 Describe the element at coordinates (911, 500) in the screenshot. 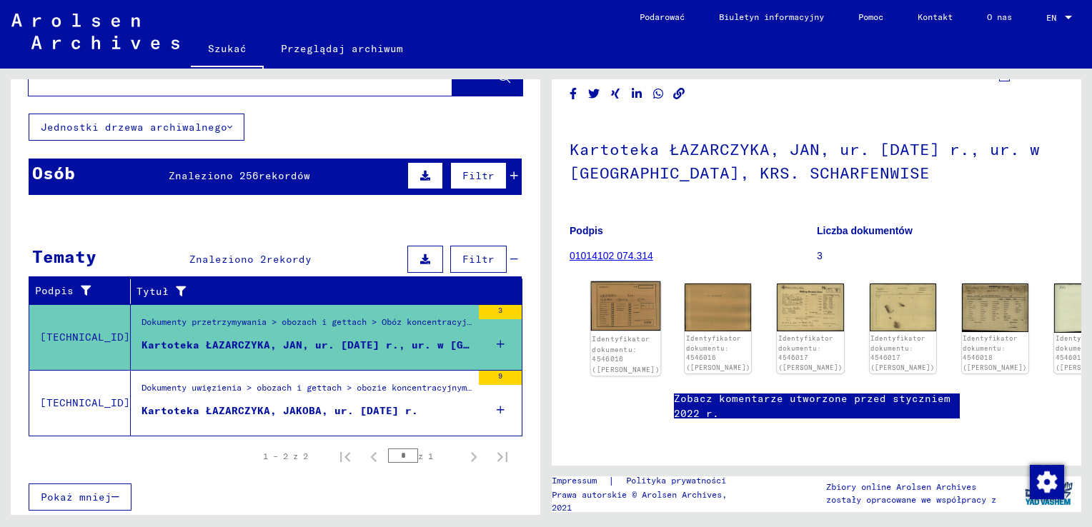

I see `p: zostały opracowane we współpracy z` at that location.